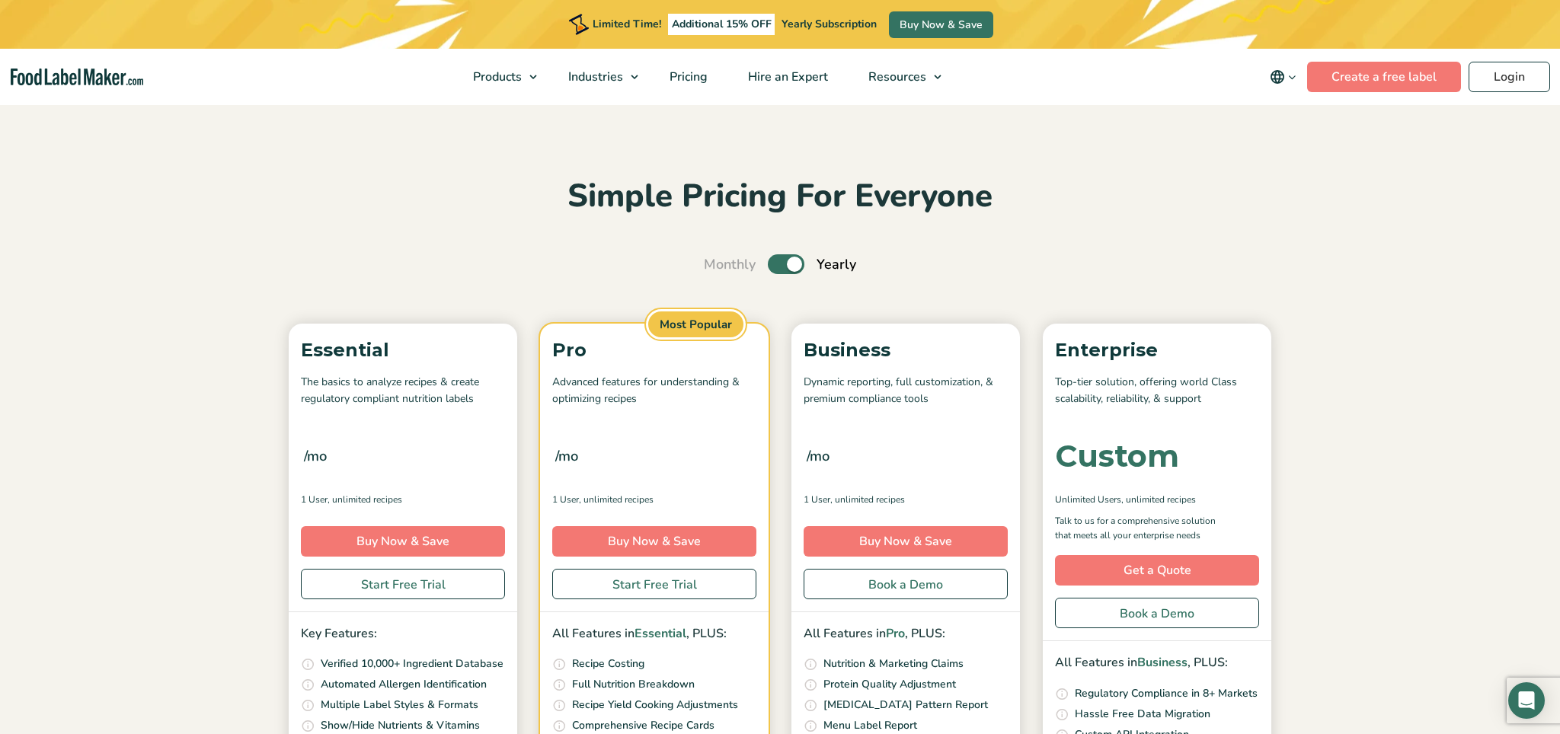 The height and width of the screenshot is (734, 1560). What do you see at coordinates (496, 77) in the screenshot?
I see `span: Products` at bounding box center [496, 77].